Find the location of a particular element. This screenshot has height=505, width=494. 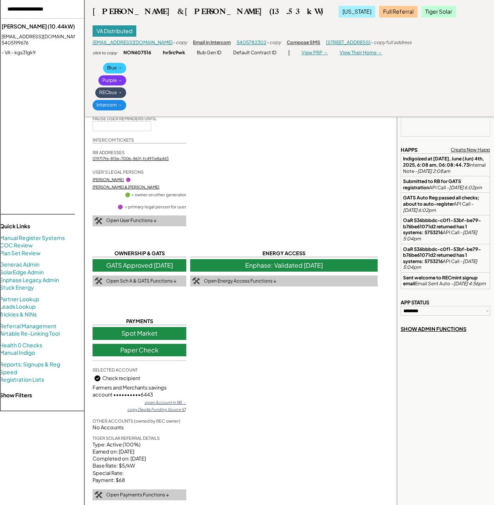

div: Open Sch A & GATS Functions ↓ is located at coordinates (141, 281).